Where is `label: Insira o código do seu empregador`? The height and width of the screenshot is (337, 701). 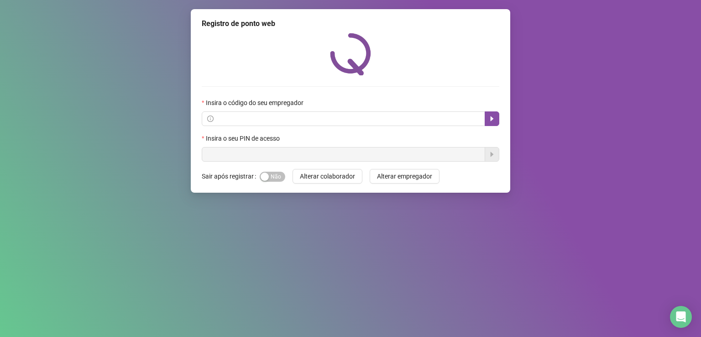
label: Insira o código do seu empregador is located at coordinates (256, 103).